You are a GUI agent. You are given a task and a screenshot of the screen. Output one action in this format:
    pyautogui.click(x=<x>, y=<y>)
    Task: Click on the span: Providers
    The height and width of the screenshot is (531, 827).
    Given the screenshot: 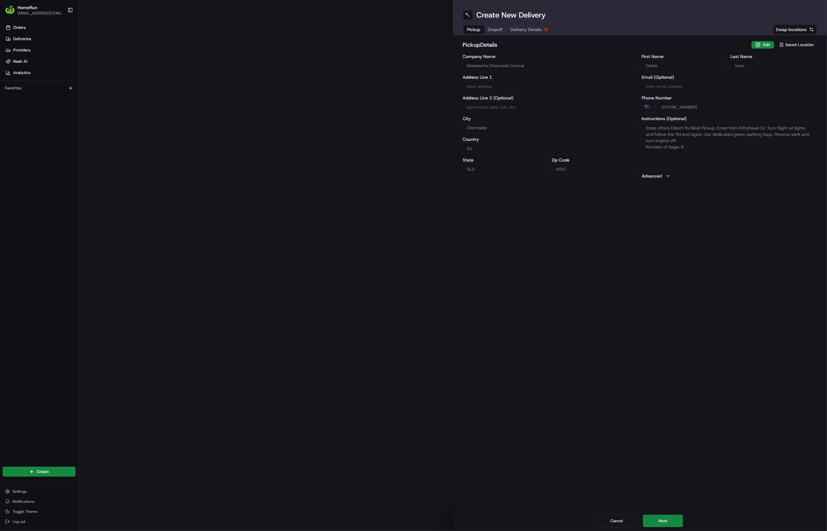 What is the action you would take?
    pyautogui.click(x=22, y=50)
    